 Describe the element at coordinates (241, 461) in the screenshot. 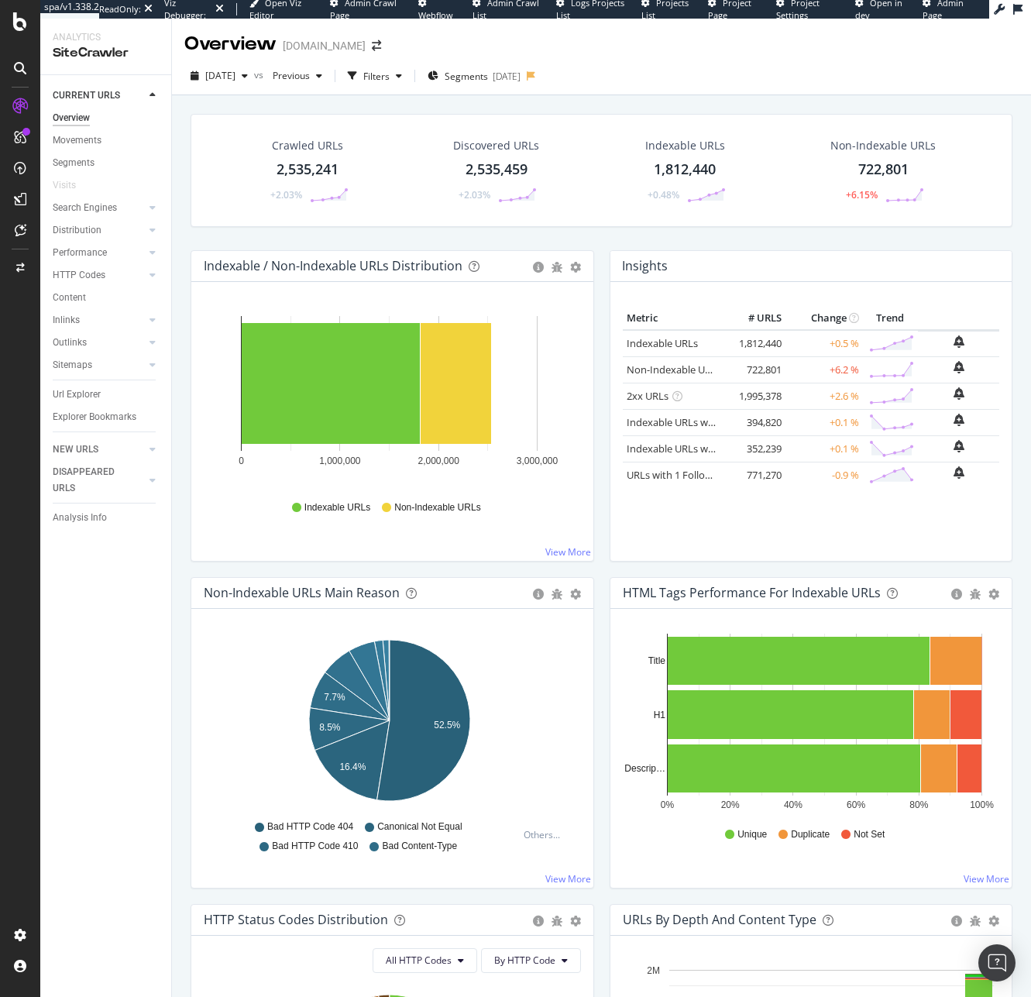

I see `text: 0` at that location.